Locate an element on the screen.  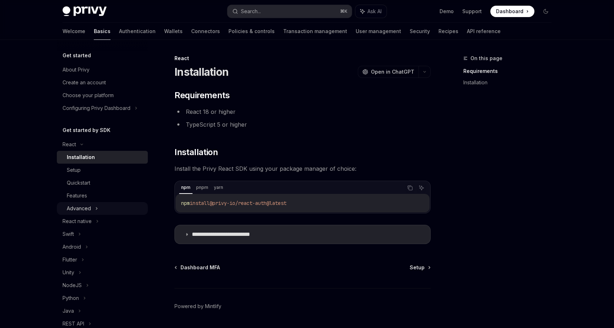
a: Connectors is located at coordinates (205, 31).